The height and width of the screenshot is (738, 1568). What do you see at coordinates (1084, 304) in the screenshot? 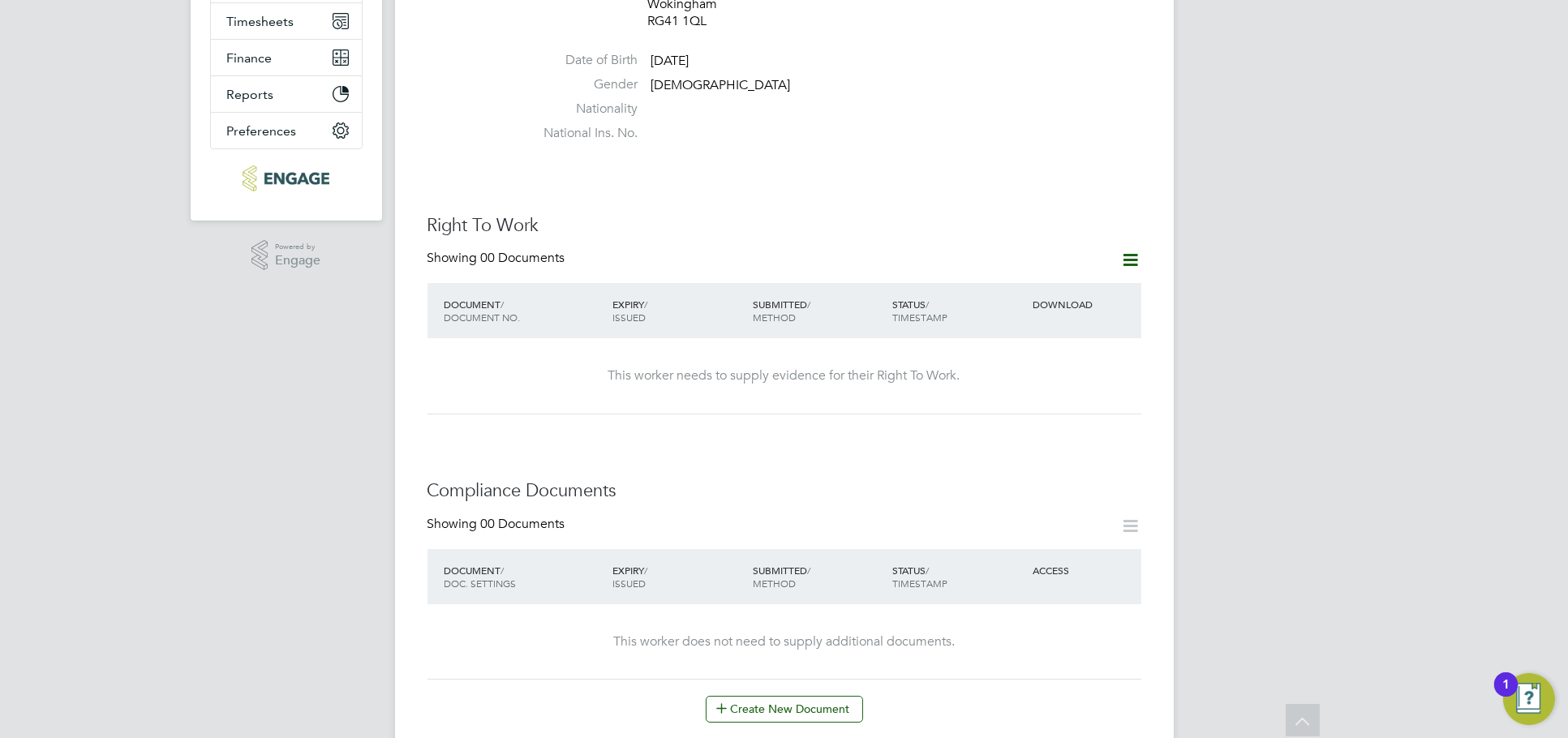
I see `div: DOWNLOAD` at bounding box center [1084, 304].